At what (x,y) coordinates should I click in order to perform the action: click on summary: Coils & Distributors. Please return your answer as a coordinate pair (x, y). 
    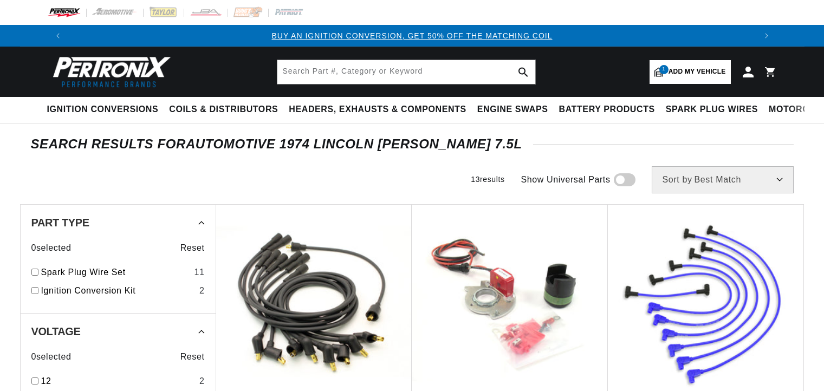
    Looking at the image, I should click on (223, 109).